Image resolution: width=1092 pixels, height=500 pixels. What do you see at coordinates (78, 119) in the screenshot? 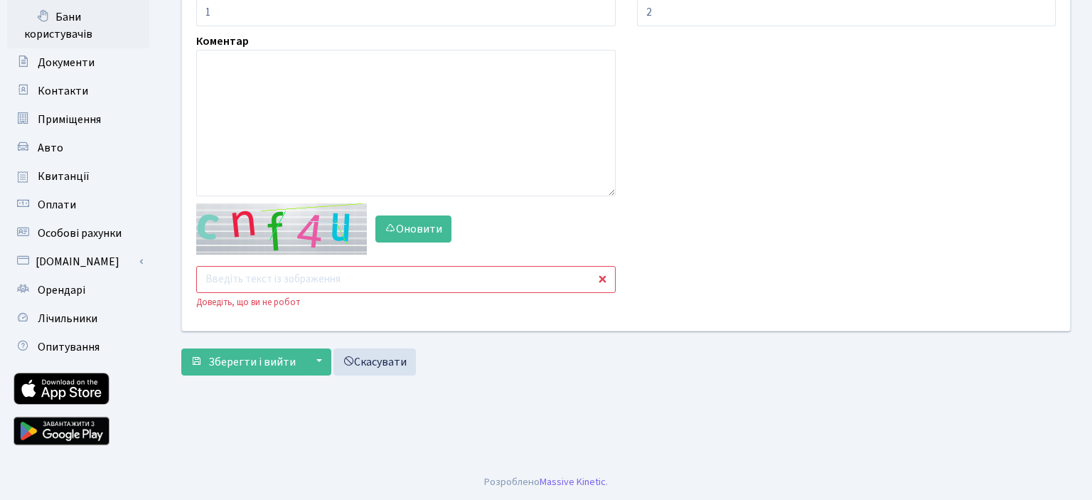
I see `a: Приміщення` at bounding box center [78, 119].